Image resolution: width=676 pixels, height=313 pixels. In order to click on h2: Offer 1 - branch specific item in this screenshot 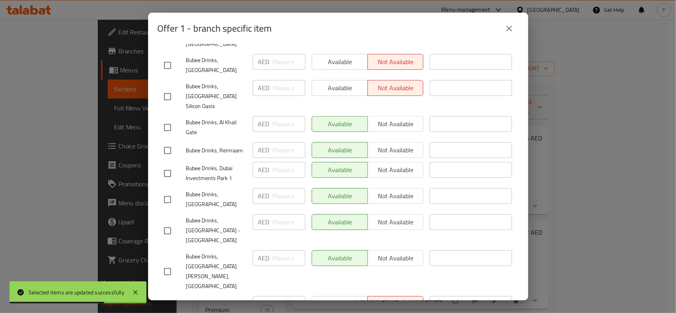, I will do `click(215, 29)`.